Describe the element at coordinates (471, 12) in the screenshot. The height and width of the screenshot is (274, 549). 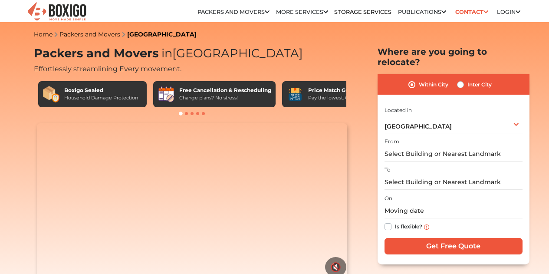
I see `a: Contact` at that location.